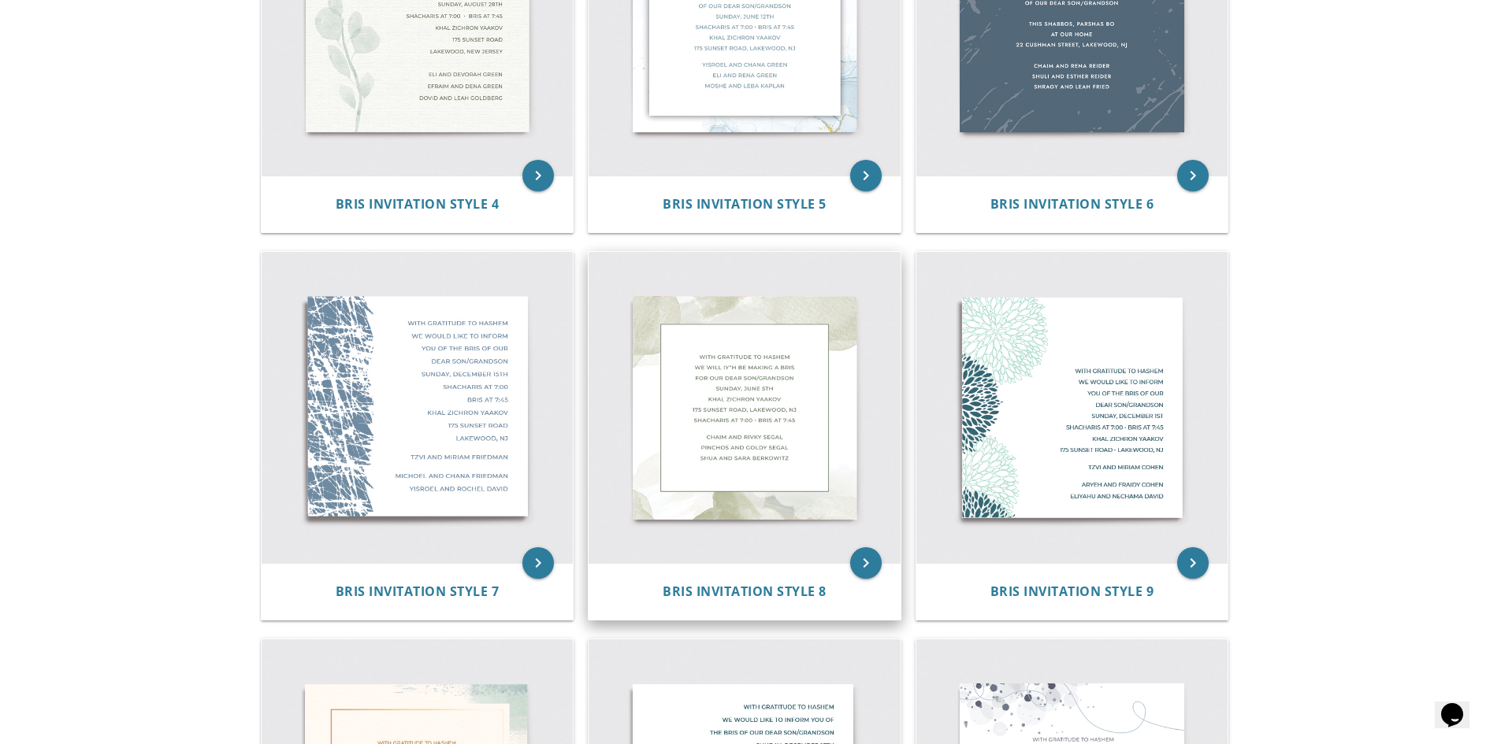 This screenshot has height=744, width=1501. Describe the element at coordinates (417, 592) in the screenshot. I see `span: Bris Invitation Style 7` at that location.